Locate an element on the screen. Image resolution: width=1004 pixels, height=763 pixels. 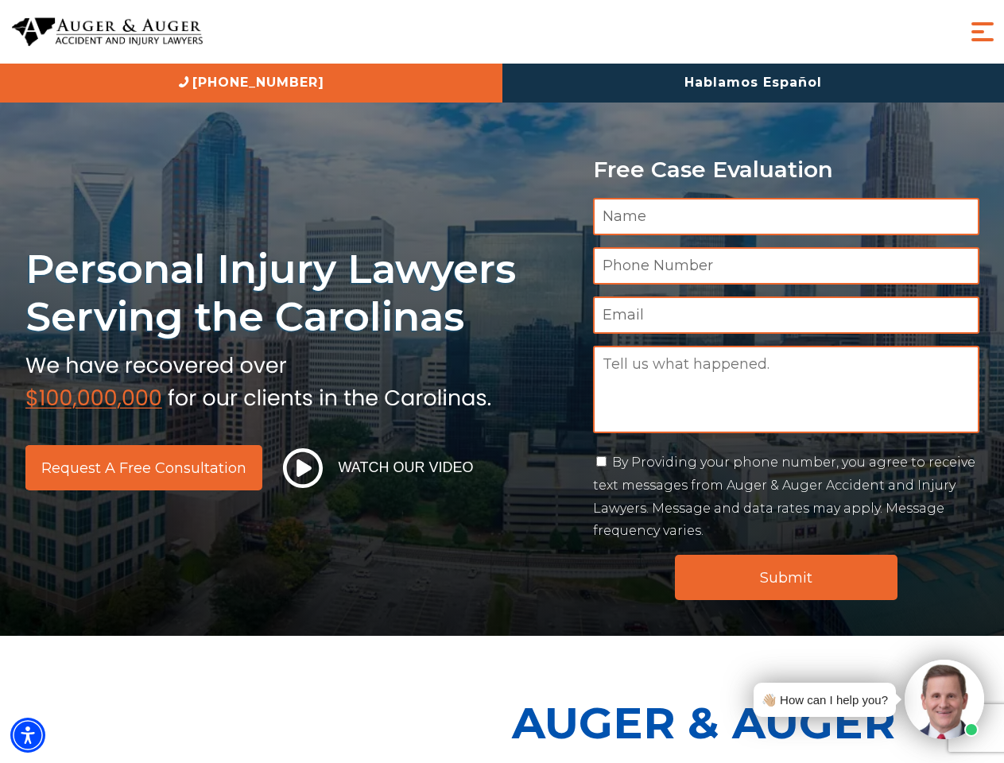
h1: Personal Injury Lawyers Serving the Carolinas is located at coordinates (300, 292).